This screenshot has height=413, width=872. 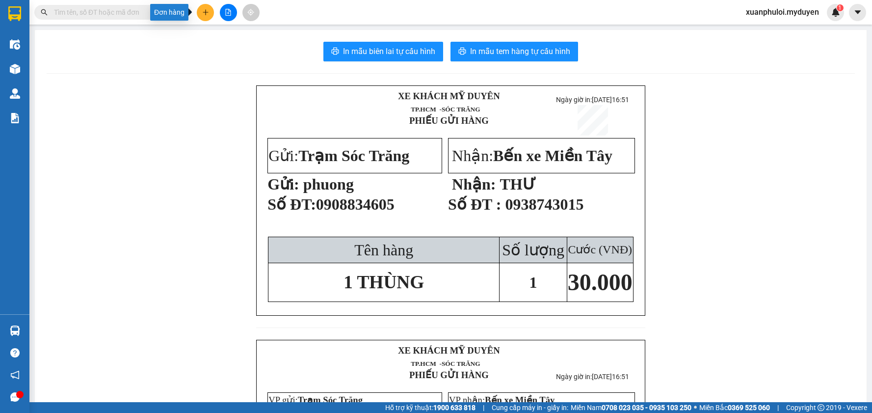 I want to click on button: file-add, so click(x=228, y=12).